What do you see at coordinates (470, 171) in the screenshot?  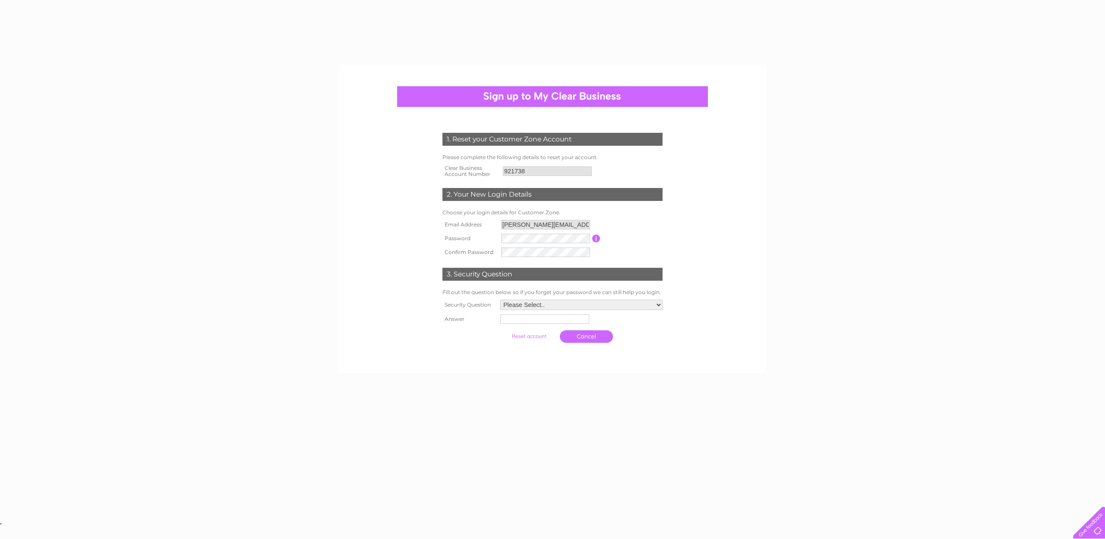 I see `th: Clear Business Account Number` at bounding box center [470, 171].